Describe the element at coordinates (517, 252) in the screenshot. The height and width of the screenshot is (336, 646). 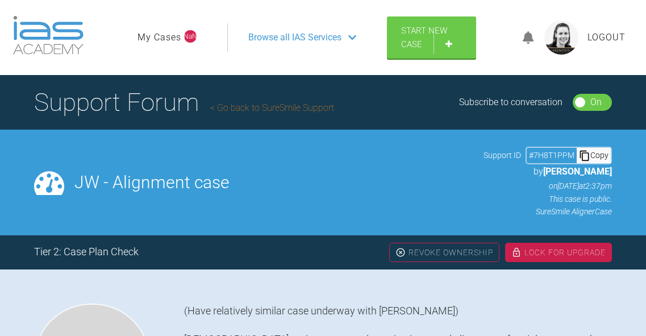
I see `img: lock.6dc949b6.svg` at that location.